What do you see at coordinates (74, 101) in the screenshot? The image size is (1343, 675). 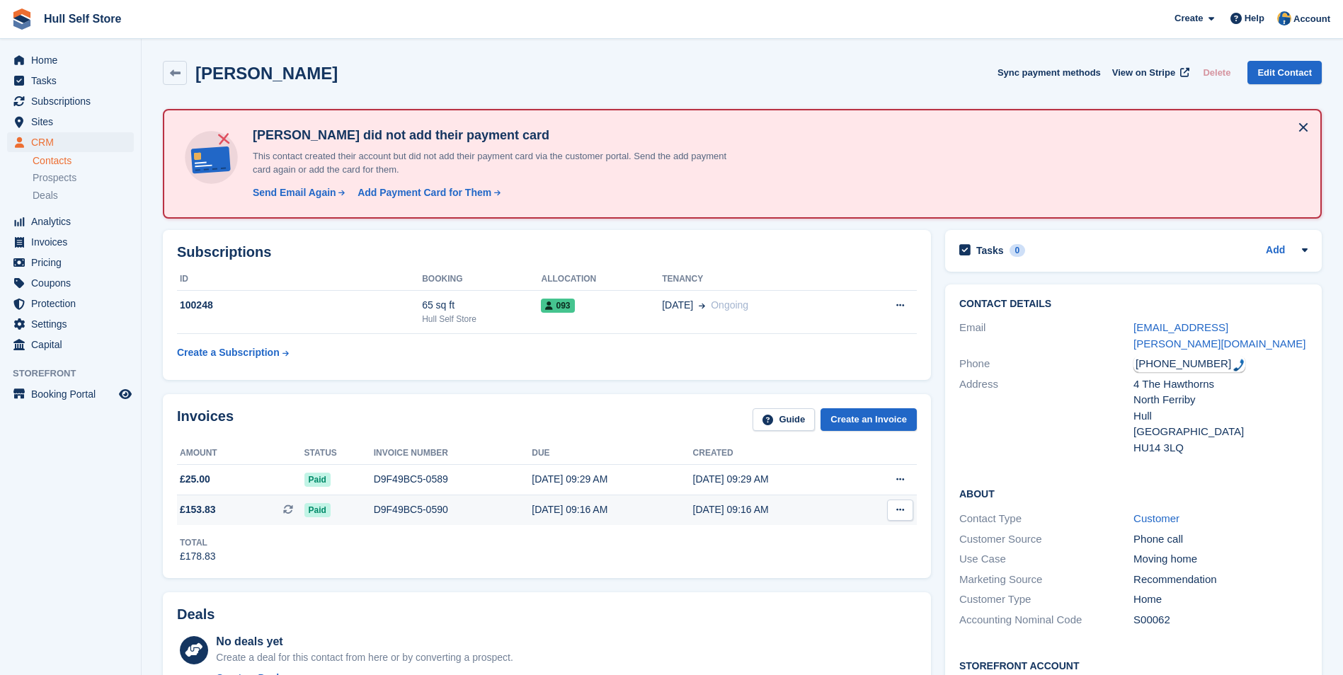 I see `span: Subscriptions` at bounding box center [74, 101].